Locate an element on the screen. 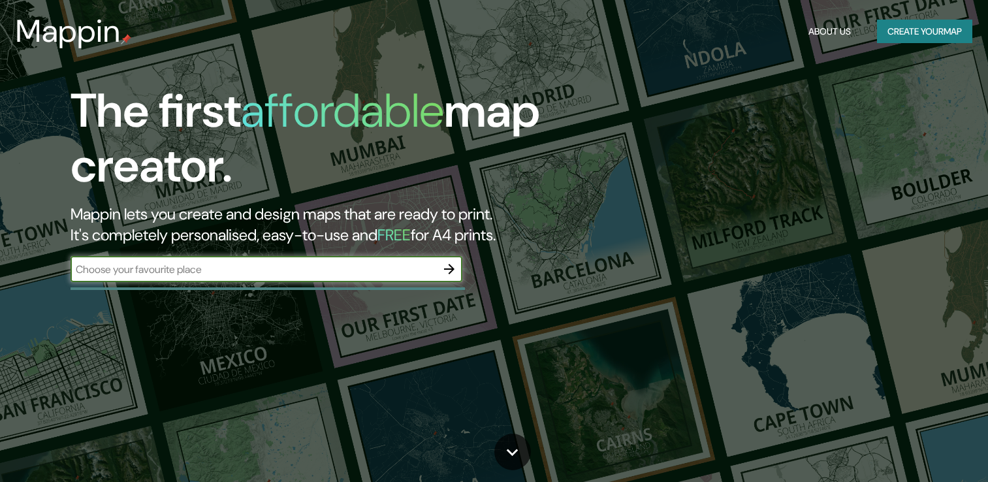  button: About Us is located at coordinates (829, 31).